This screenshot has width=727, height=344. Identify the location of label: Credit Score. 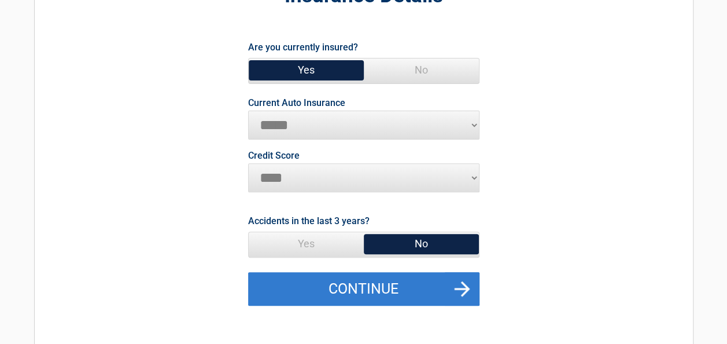
(274, 156).